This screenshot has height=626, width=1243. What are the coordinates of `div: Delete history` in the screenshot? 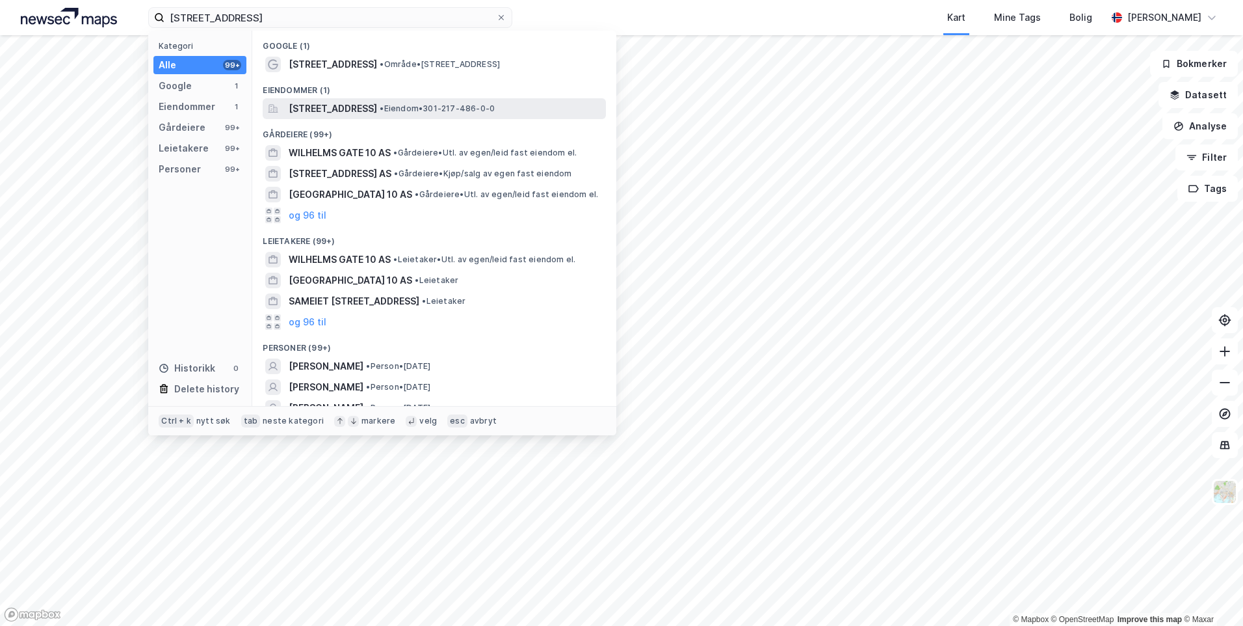 It's located at (207, 389).